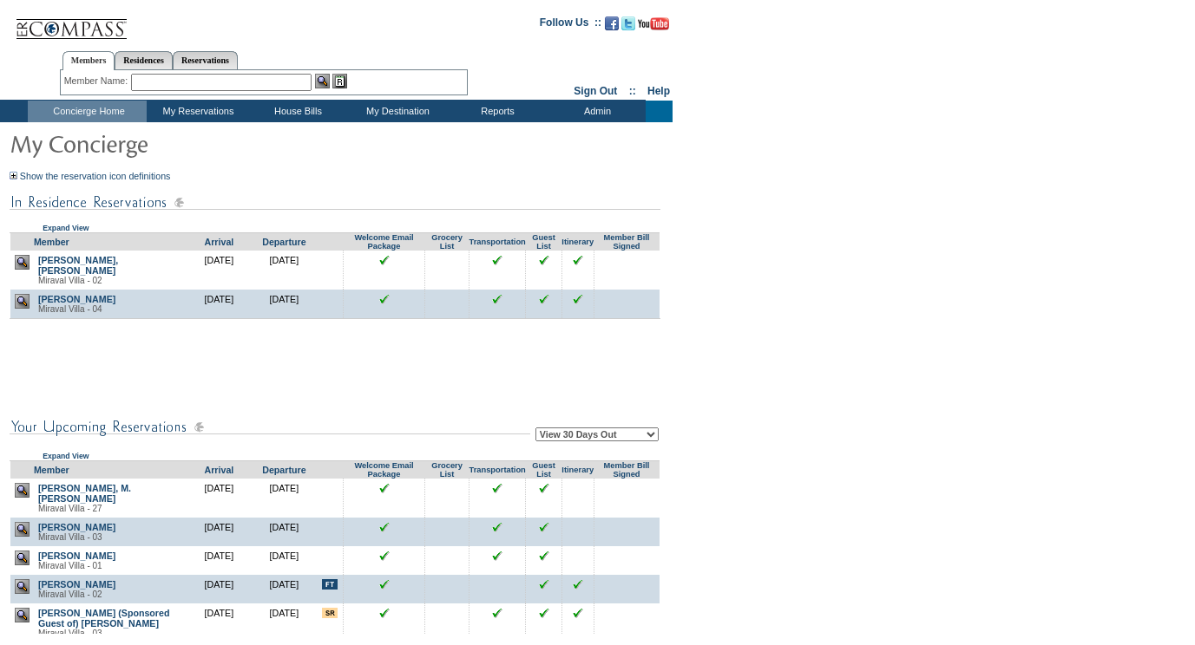  I want to click on a: Members, so click(88, 61).